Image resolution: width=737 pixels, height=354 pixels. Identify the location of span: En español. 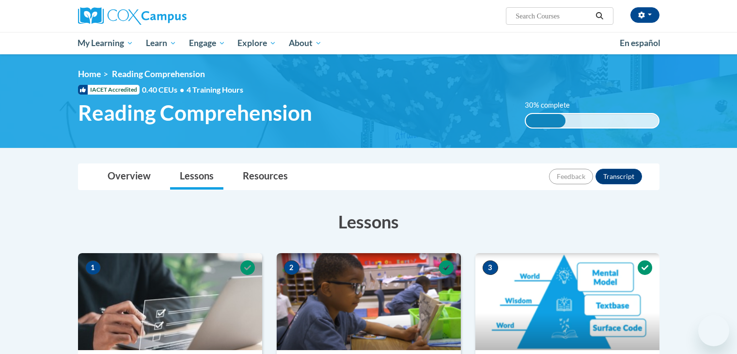
(640, 43).